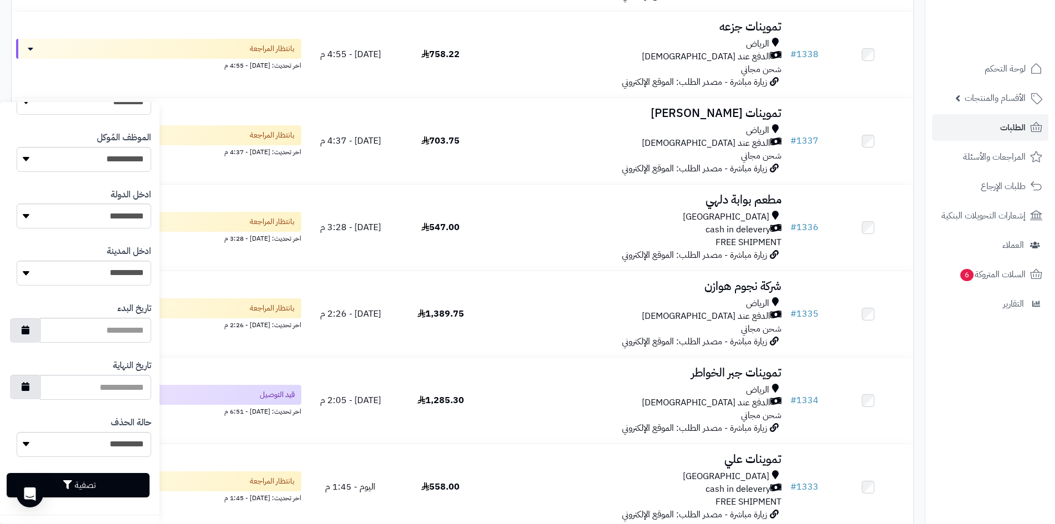  Describe the element at coordinates (131, 422) in the screenshot. I see `label: حالة الحذف` at that location.